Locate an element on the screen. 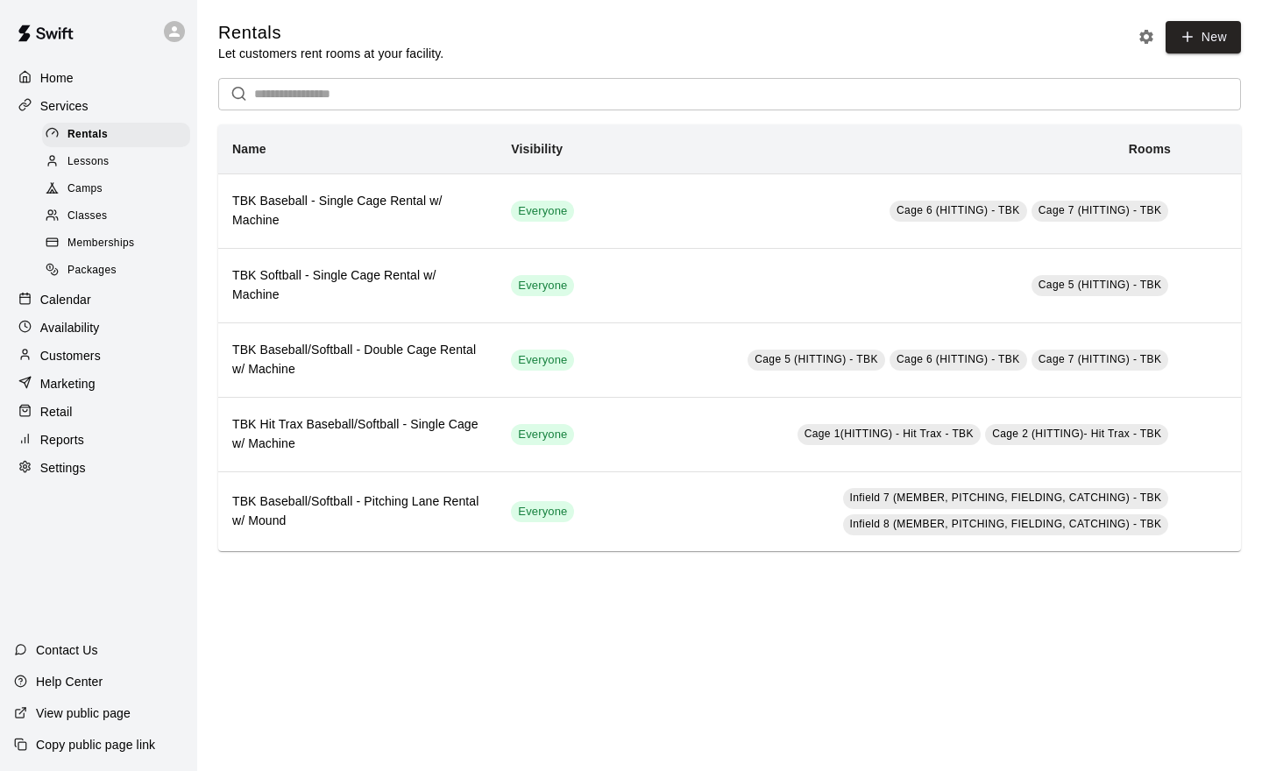 The image size is (1262, 771). p: Marketing is located at coordinates (67, 384).